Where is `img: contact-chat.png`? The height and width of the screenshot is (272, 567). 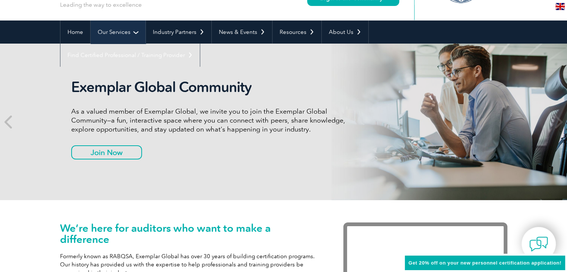
img: contact-chat.png is located at coordinates (539, 244).